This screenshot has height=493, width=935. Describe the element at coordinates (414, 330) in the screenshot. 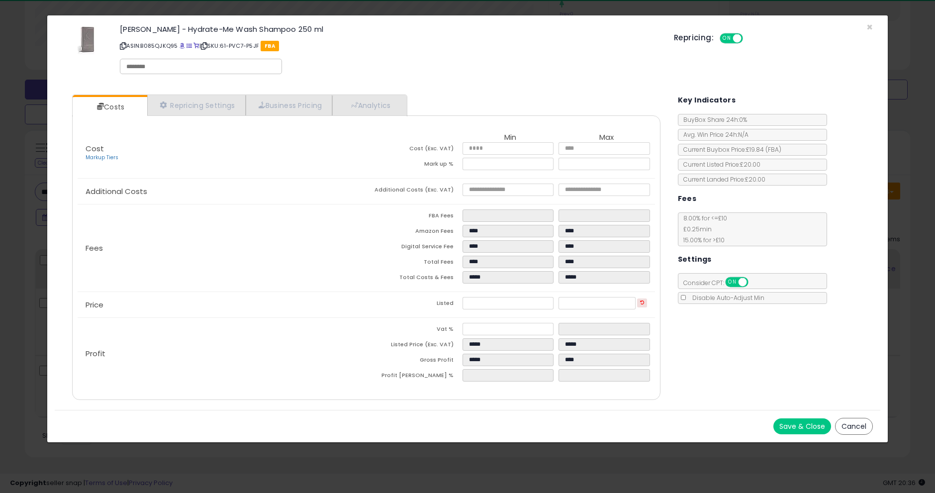

I see `td: Vat %` at that location.